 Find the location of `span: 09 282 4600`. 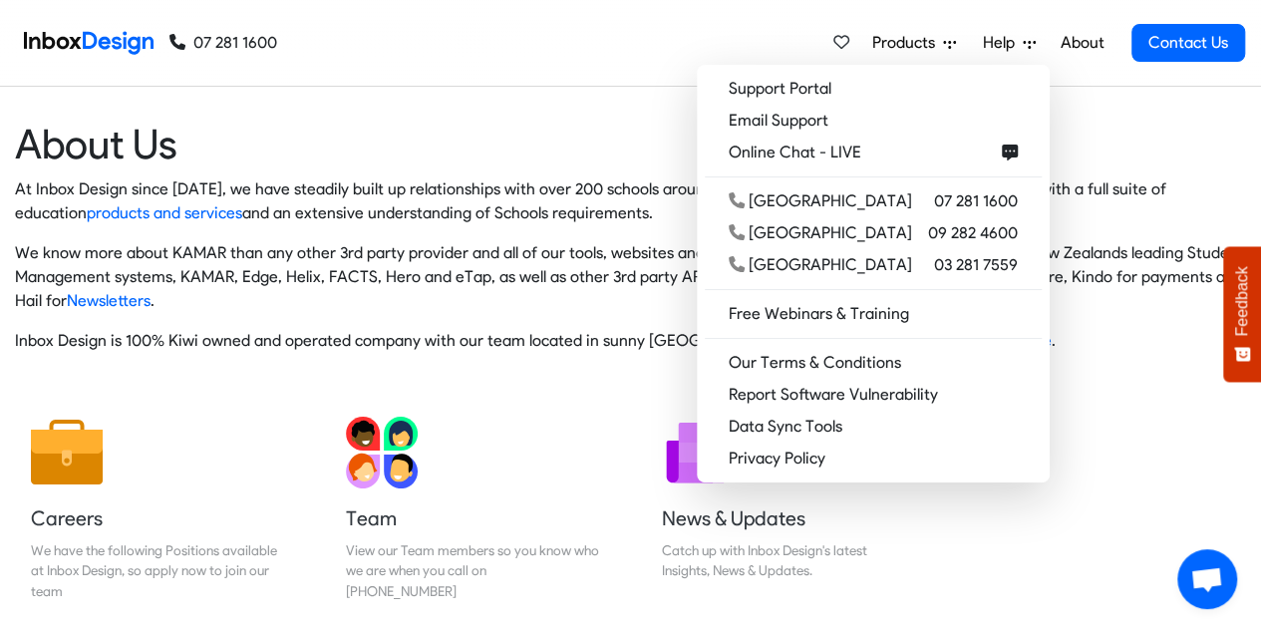

span: 09 282 4600 is located at coordinates (973, 233).